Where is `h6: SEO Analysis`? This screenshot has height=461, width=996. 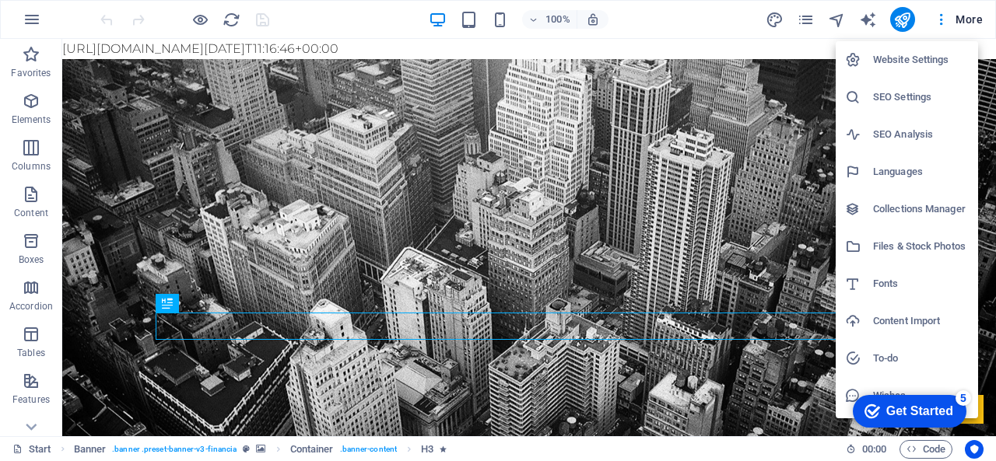
h6: SEO Analysis is located at coordinates (920, 135).